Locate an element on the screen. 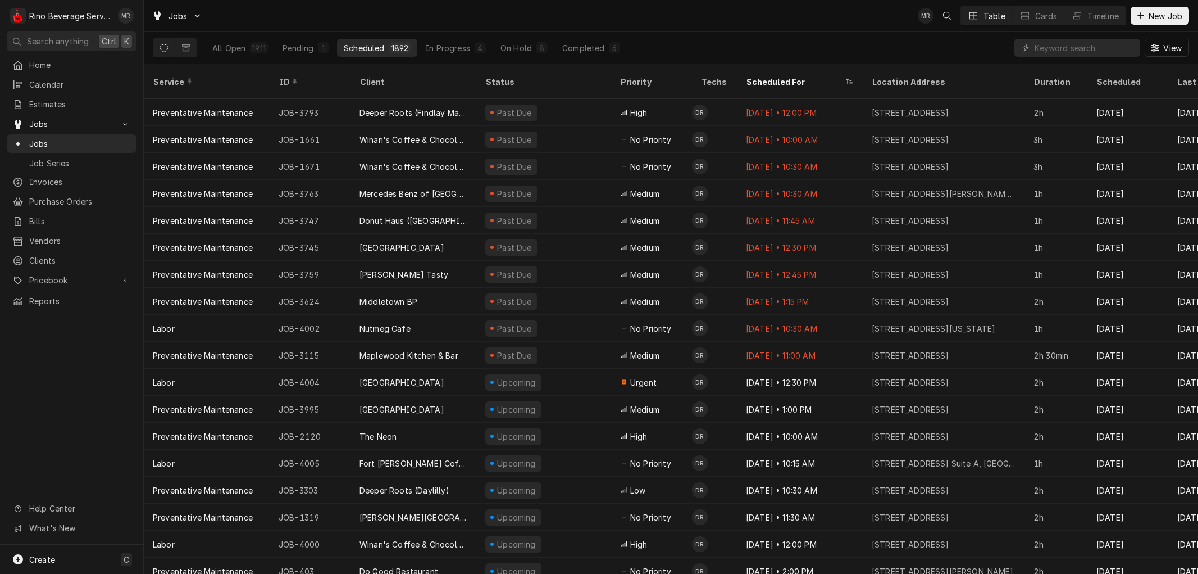  span: Low is located at coordinates (638, 490).